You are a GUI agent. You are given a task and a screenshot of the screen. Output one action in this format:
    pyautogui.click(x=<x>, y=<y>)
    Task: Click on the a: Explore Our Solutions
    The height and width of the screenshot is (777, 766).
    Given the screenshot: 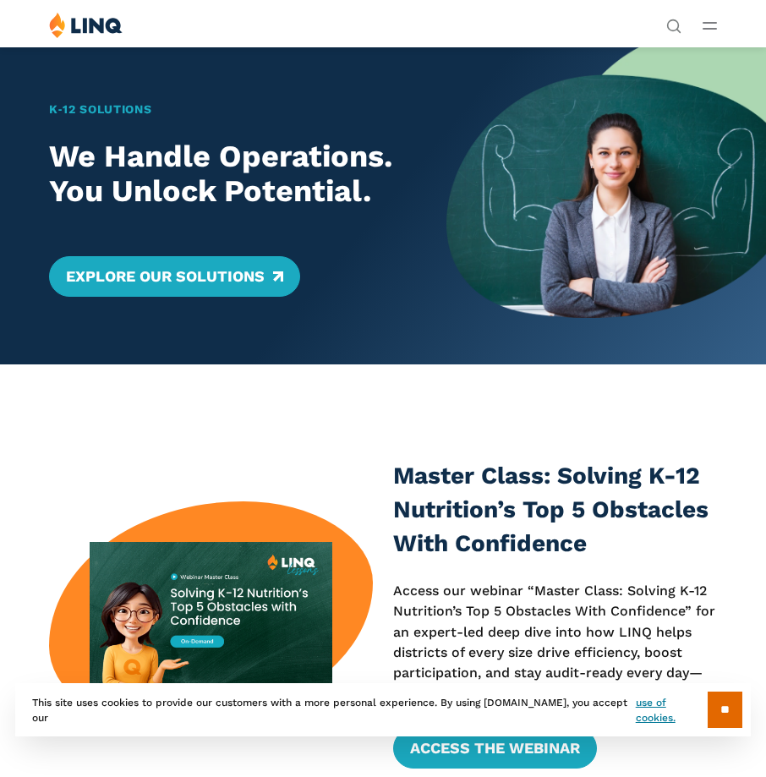 What is the action you would take?
    pyautogui.click(x=174, y=276)
    